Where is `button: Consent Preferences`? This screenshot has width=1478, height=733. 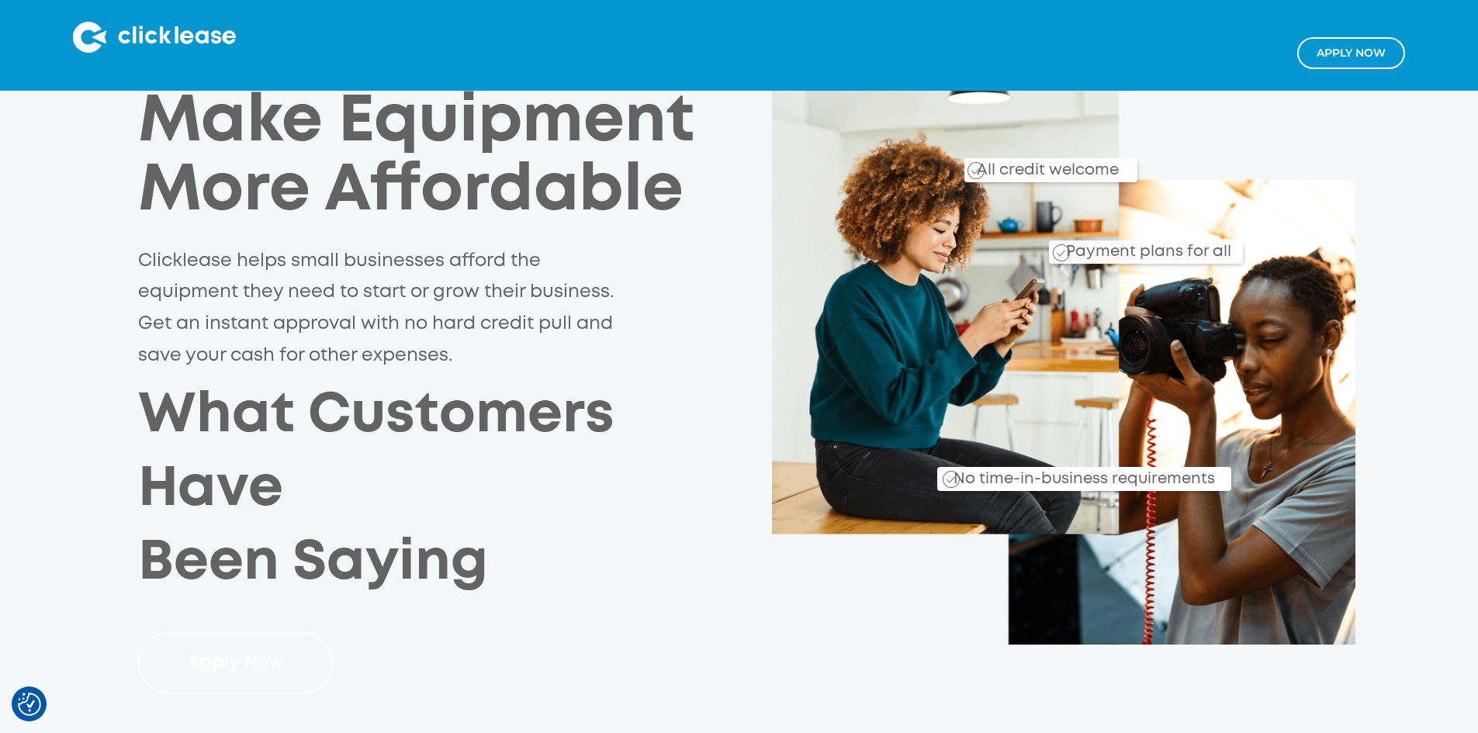 button: Consent Preferences is located at coordinates (29, 704).